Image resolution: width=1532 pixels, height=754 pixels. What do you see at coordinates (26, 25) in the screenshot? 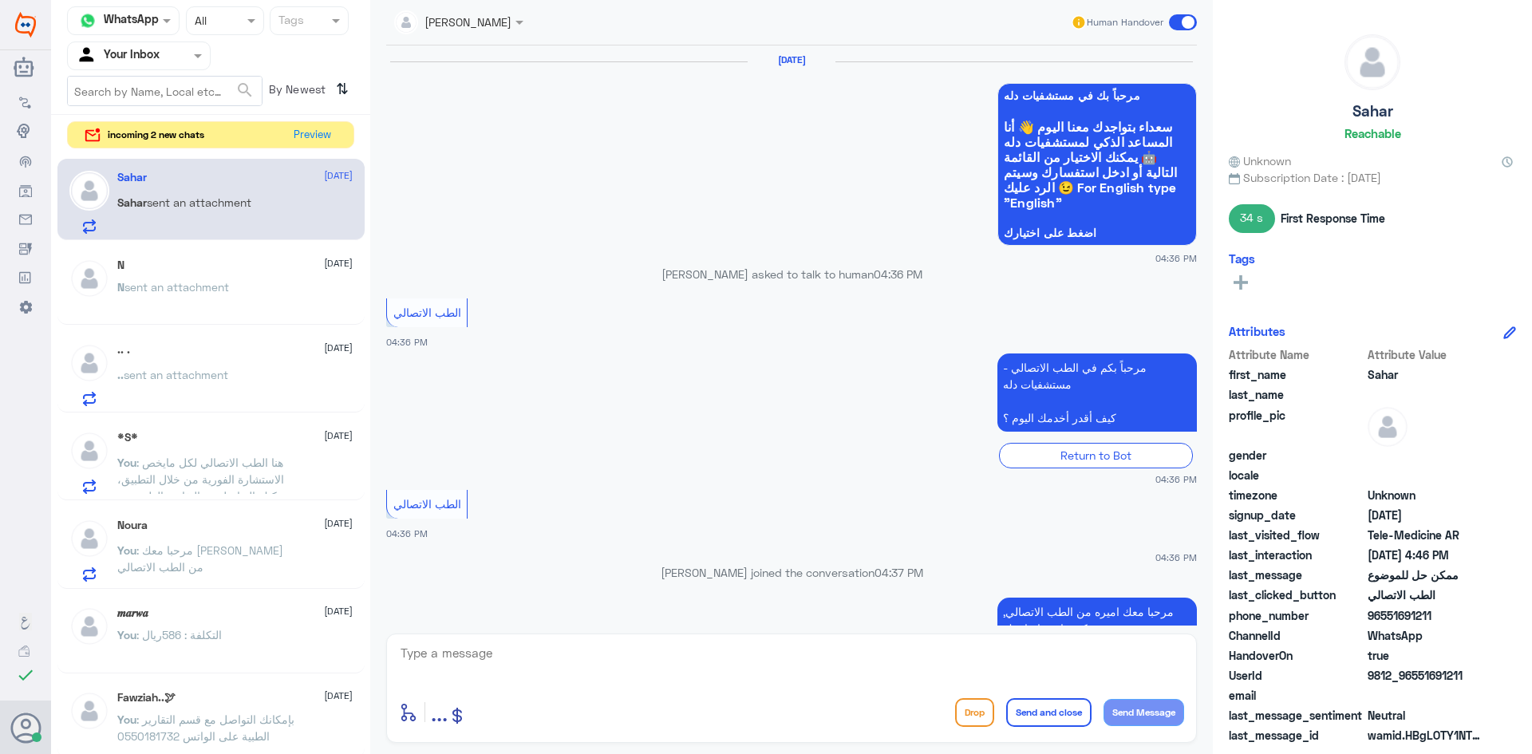
I see `img: Widebot Logo` at bounding box center [26, 25].